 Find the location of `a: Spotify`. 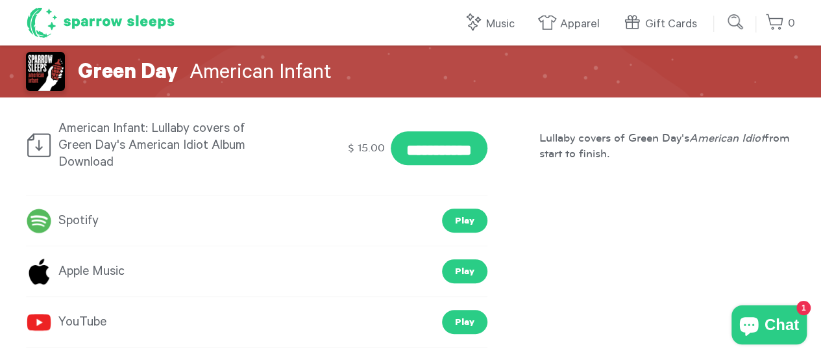

a: Spotify is located at coordinates (62, 221).